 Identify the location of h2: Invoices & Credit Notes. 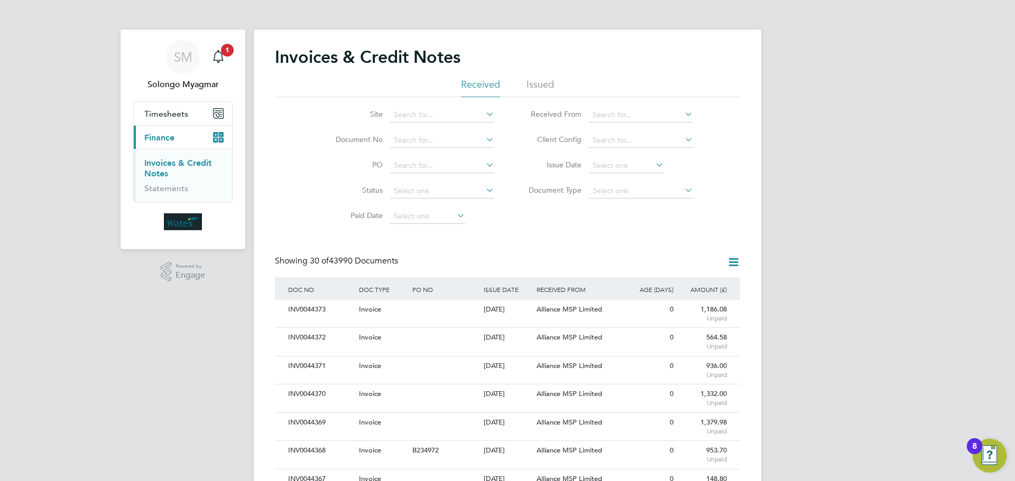
(367, 57).